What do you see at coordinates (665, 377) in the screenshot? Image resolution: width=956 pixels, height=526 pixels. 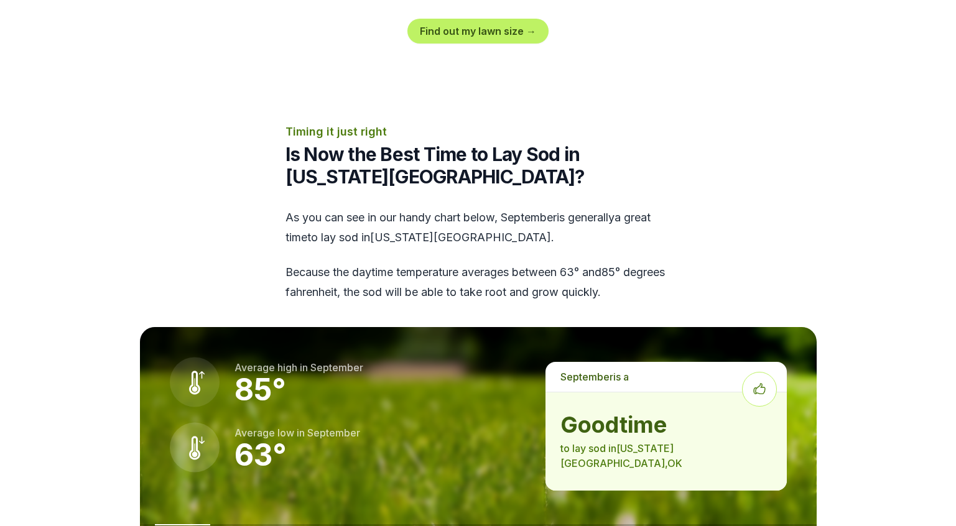 I see `p: is a` at bounding box center [665, 377].